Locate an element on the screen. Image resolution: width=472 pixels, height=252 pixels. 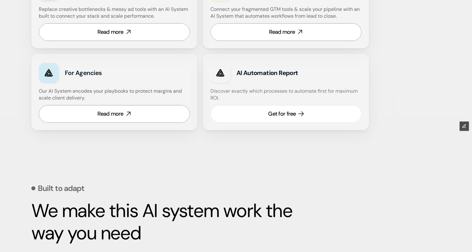
div: Get for free is located at coordinates (282, 114).